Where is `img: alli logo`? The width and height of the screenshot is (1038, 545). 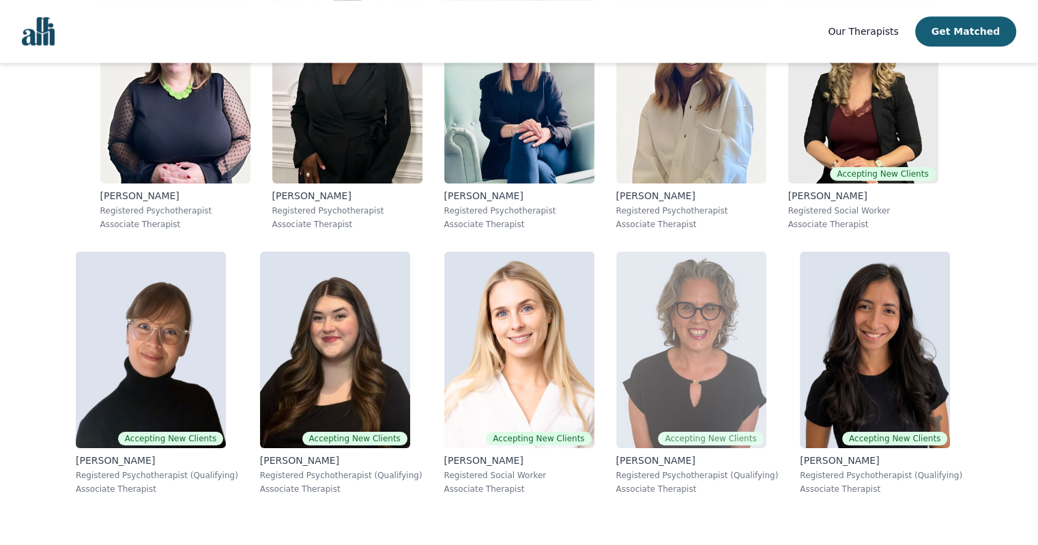
img: alli logo is located at coordinates (38, 31).